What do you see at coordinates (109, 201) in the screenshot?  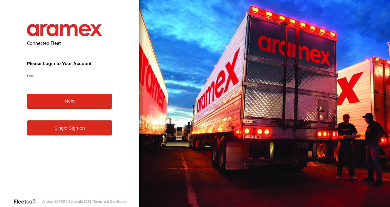 I see `a: Terms and Conditions` at bounding box center [109, 201].